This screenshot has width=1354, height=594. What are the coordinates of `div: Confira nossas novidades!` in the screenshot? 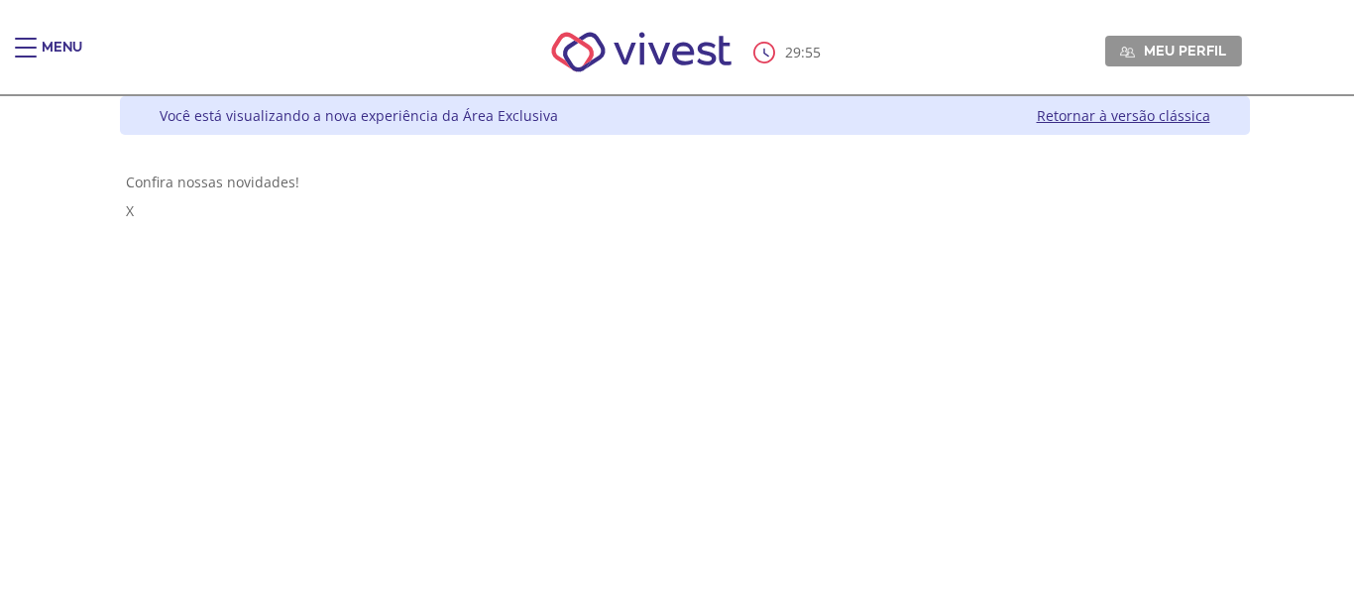 It's located at (685, 181).